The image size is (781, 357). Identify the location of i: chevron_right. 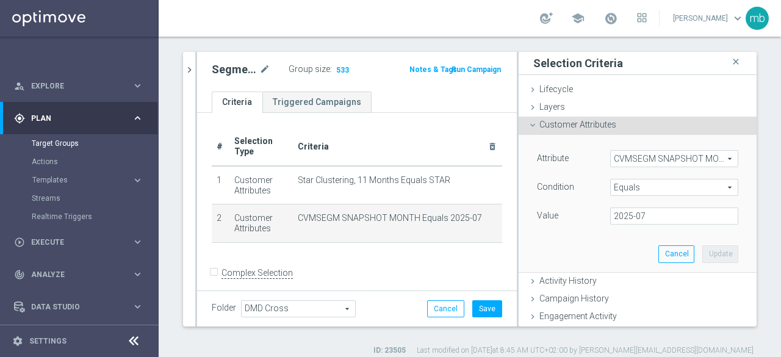
(189, 70).